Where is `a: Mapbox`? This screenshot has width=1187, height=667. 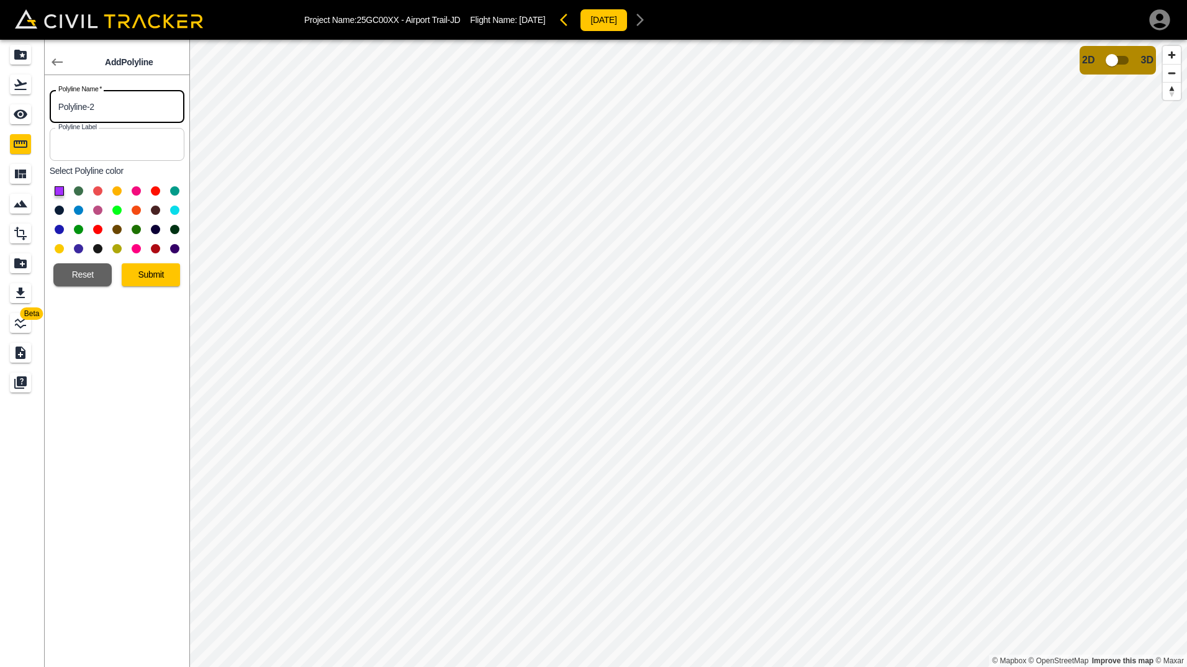 a: Mapbox is located at coordinates (1009, 661).